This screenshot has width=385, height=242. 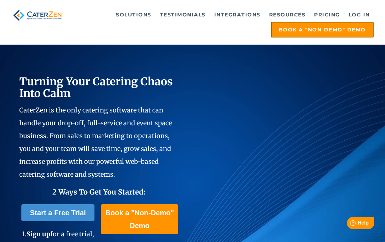 I want to click on a: Solutions, so click(x=134, y=15).